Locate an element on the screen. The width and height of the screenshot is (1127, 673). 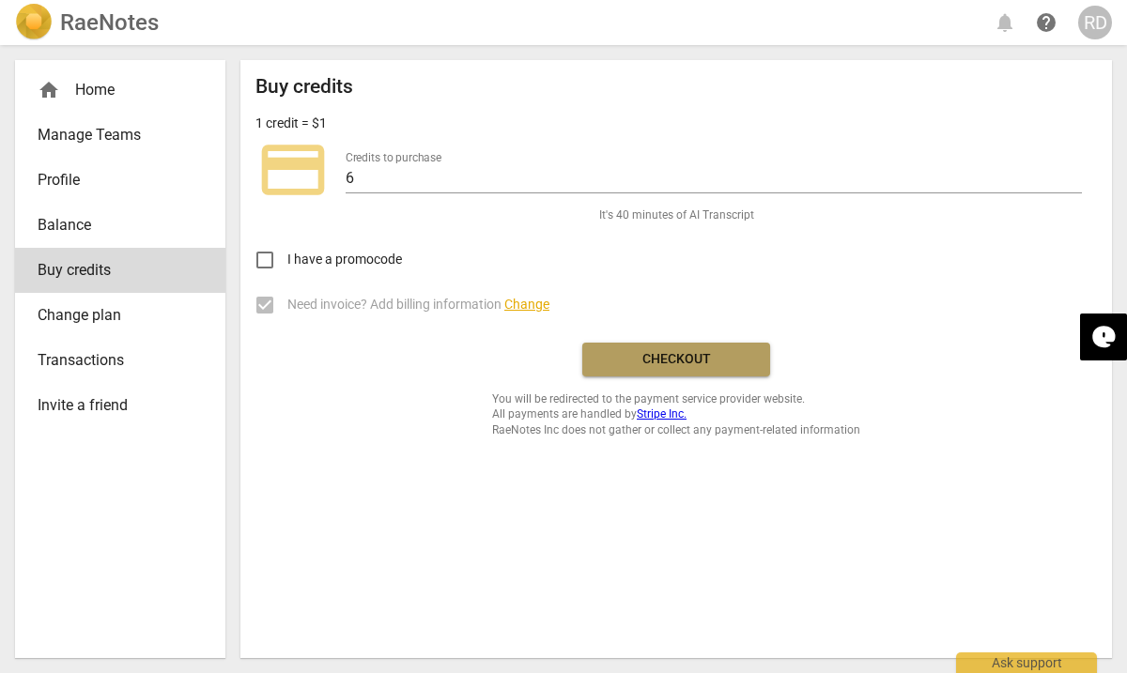
span: help is located at coordinates (1046, 23).